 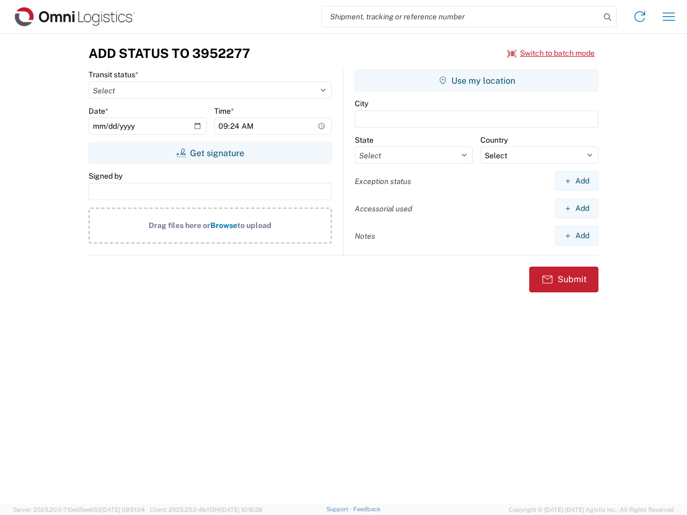 What do you see at coordinates (255, 226) in the screenshot?
I see `span: to upload` at bounding box center [255, 226].